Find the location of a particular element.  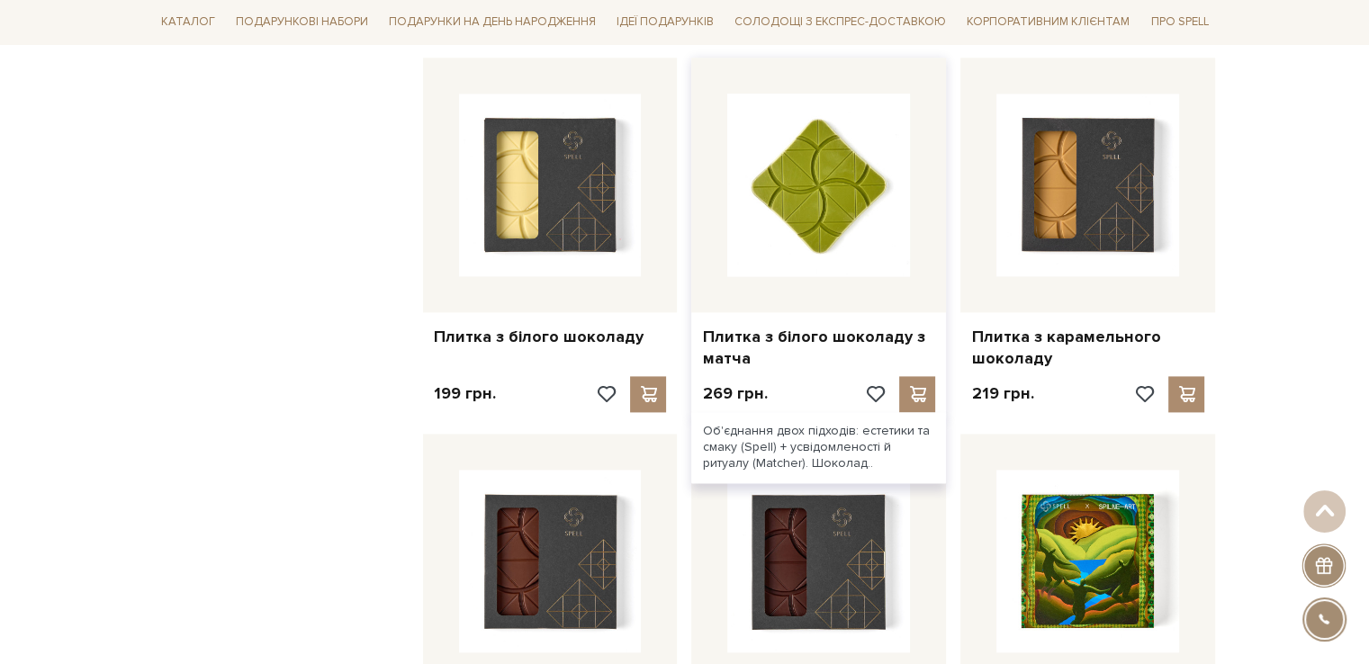

img: Плитка з білого шоколаду з матча is located at coordinates (818, 185).